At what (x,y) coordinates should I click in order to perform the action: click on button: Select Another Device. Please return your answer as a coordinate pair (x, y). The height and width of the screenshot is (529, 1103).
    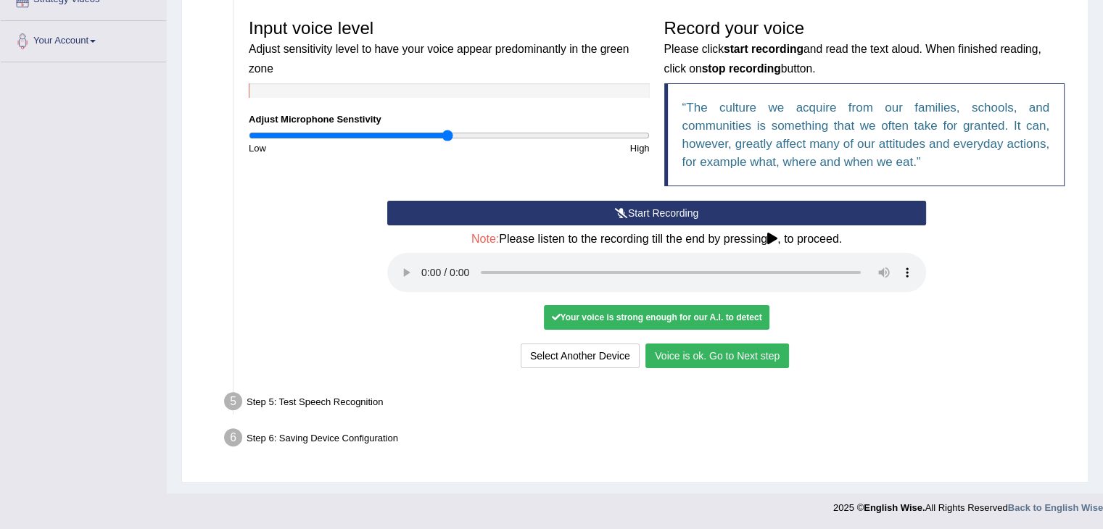
    Looking at the image, I should click on (580, 356).